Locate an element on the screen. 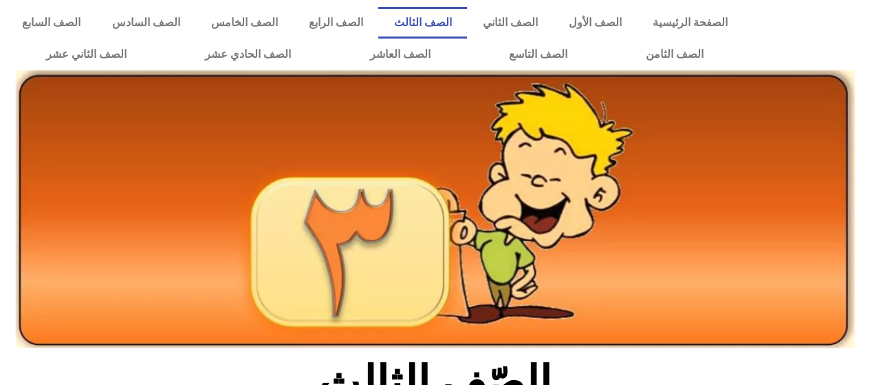  a: الصف الثامن is located at coordinates (675, 54).